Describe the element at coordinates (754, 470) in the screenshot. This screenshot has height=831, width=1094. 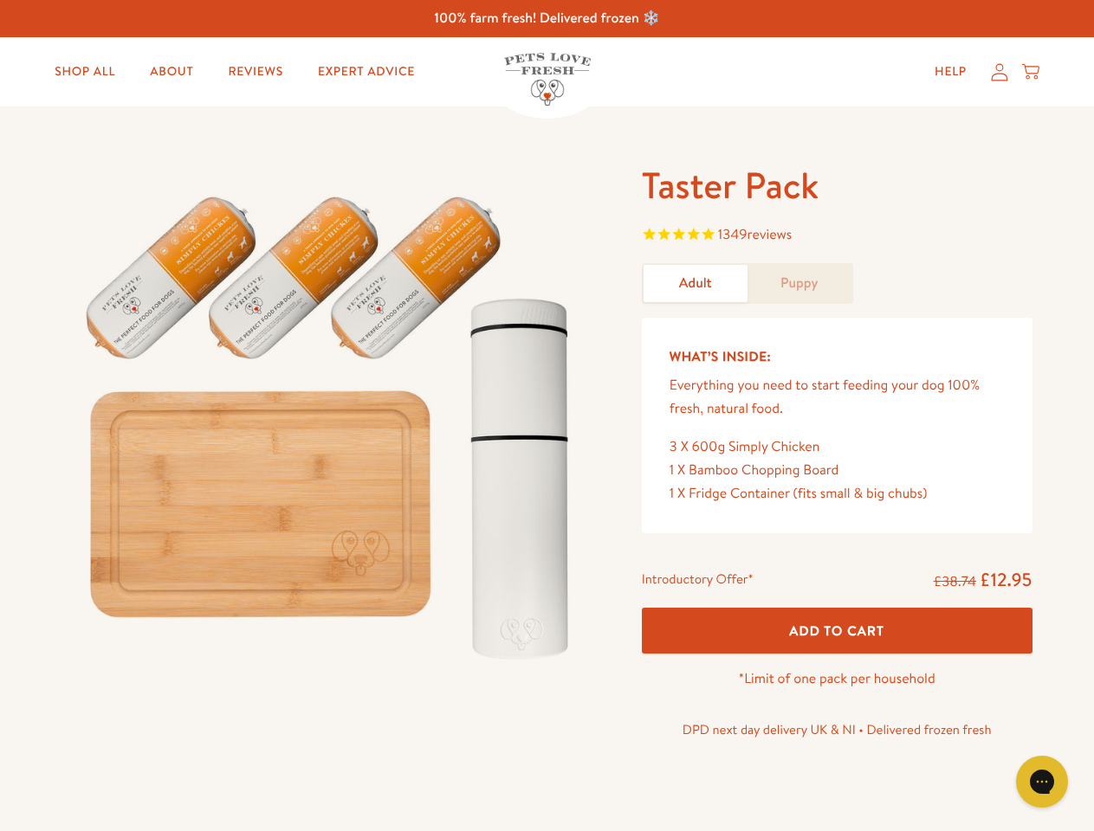
I see `span: 1 X Bamboo Chopping Board` at that location.